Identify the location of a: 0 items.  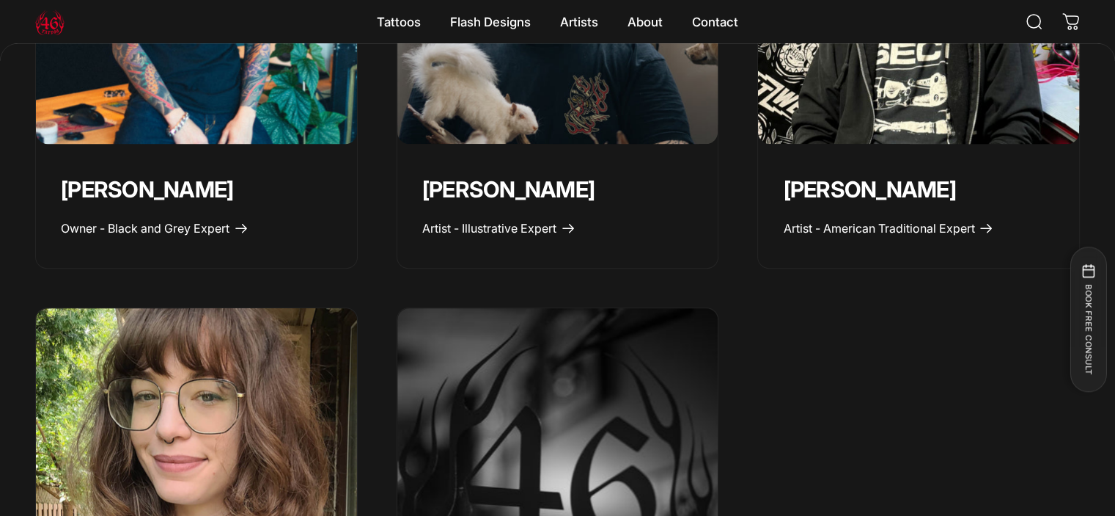
(1071, 22).